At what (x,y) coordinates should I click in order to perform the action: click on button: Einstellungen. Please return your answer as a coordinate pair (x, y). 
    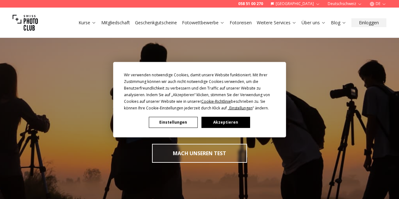
    Looking at the image, I should click on (173, 122).